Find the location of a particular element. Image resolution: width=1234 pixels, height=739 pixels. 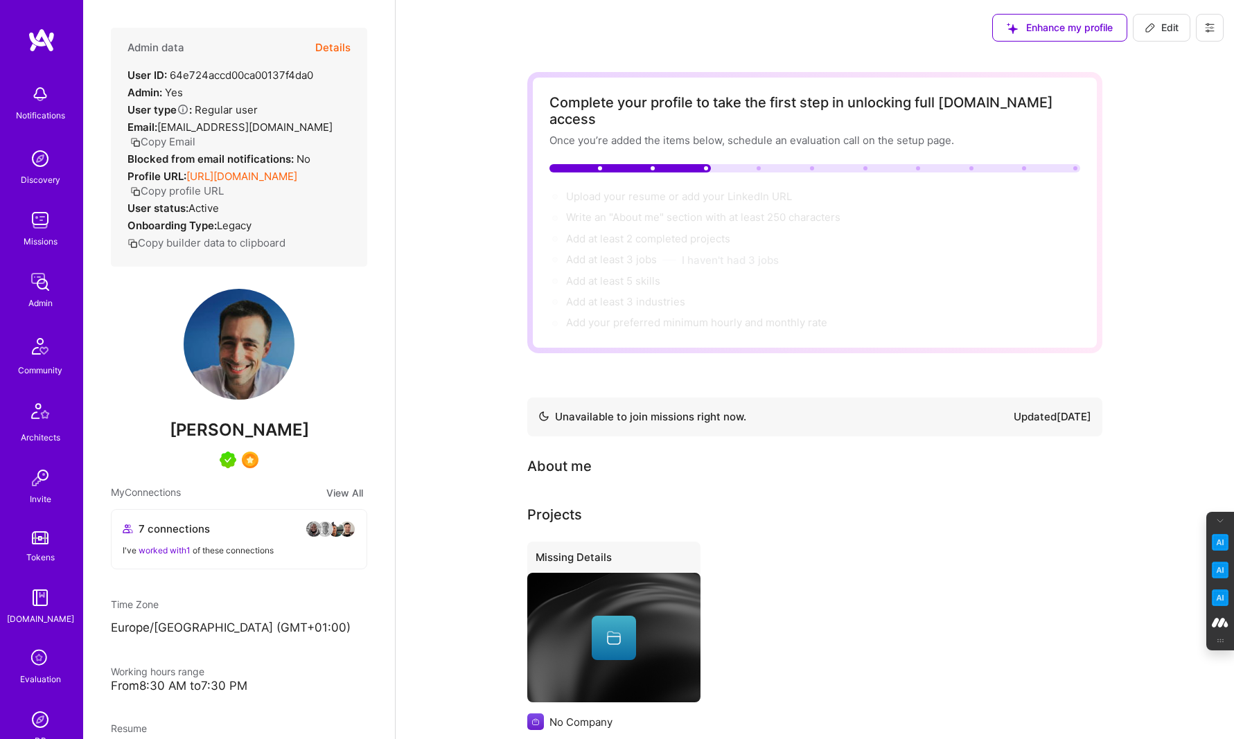

span: Edit is located at coordinates (1161, 28).